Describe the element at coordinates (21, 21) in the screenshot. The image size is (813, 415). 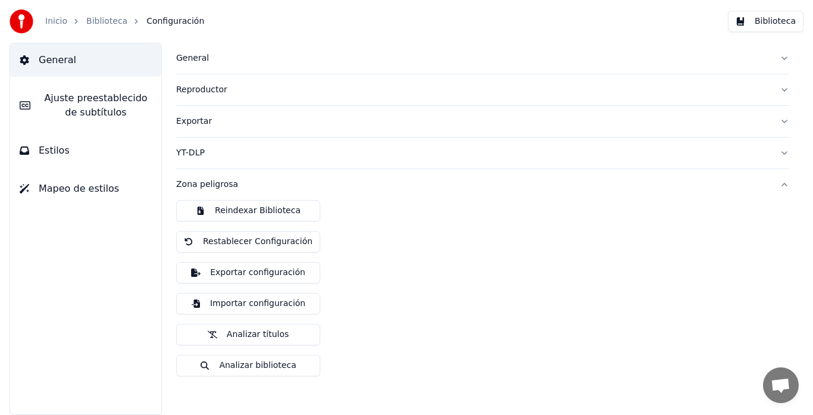
I see `img: youka` at that location.